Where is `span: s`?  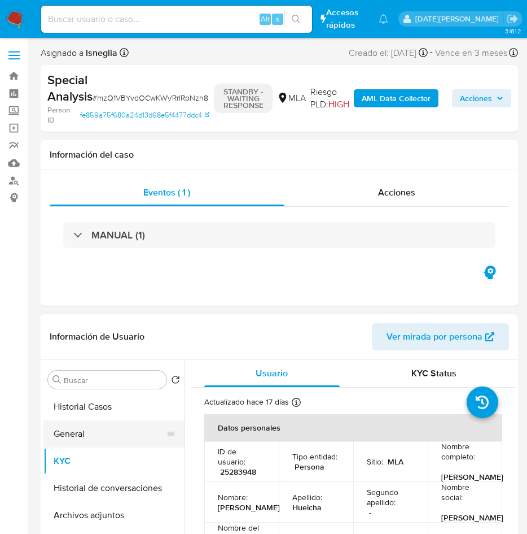
span: s is located at coordinates (278, 19).